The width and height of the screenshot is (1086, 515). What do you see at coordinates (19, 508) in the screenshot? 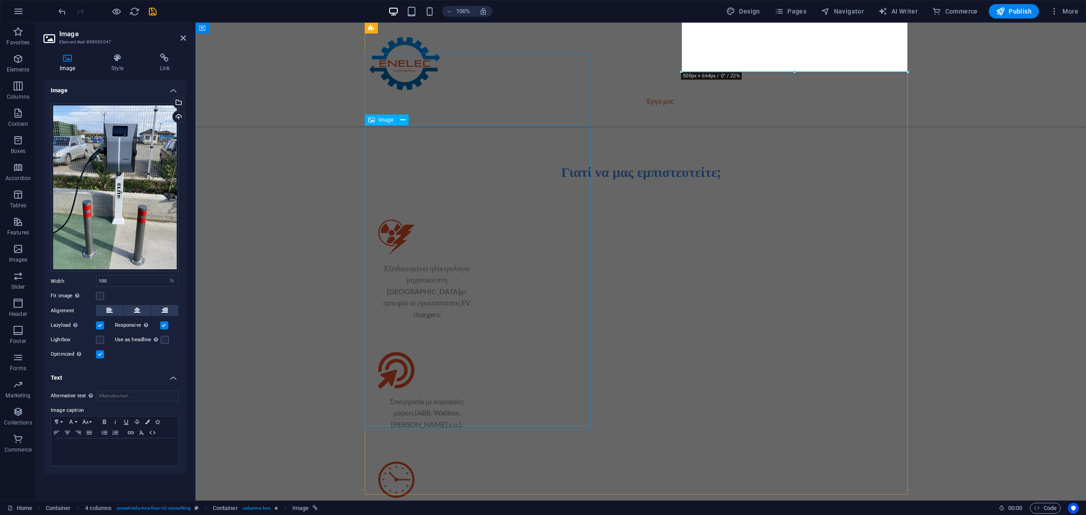
I see `a: Click to cancel selection. Double-click to open Pages` at bounding box center [19, 508].